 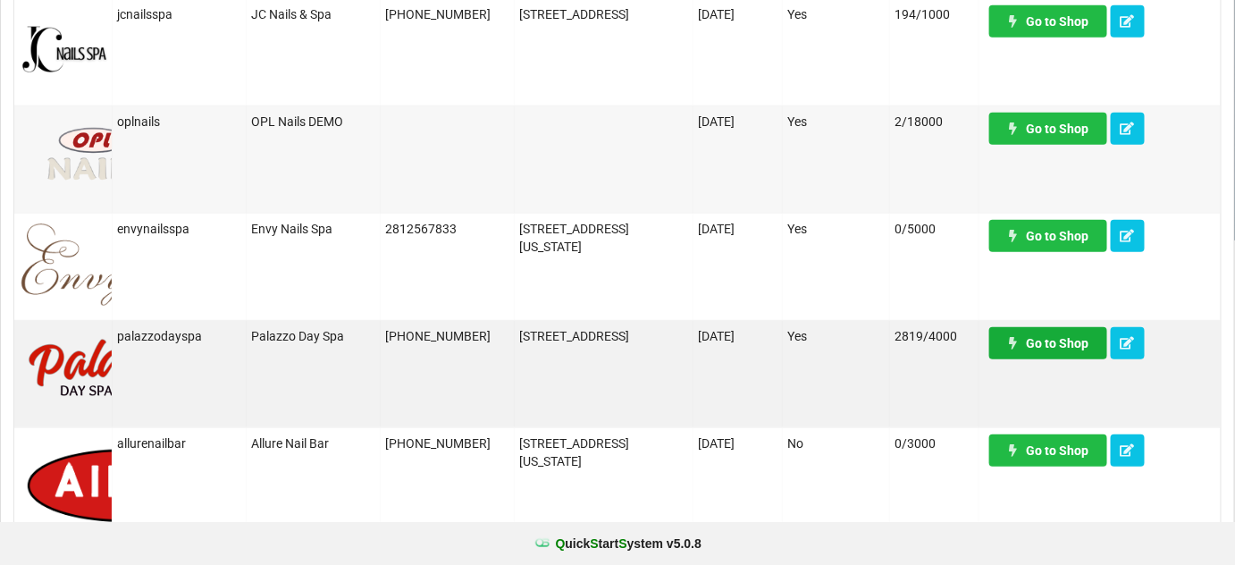 What do you see at coordinates (934, 122) in the screenshot?
I see `div: 2/18000` at bounding box center [934, 122].